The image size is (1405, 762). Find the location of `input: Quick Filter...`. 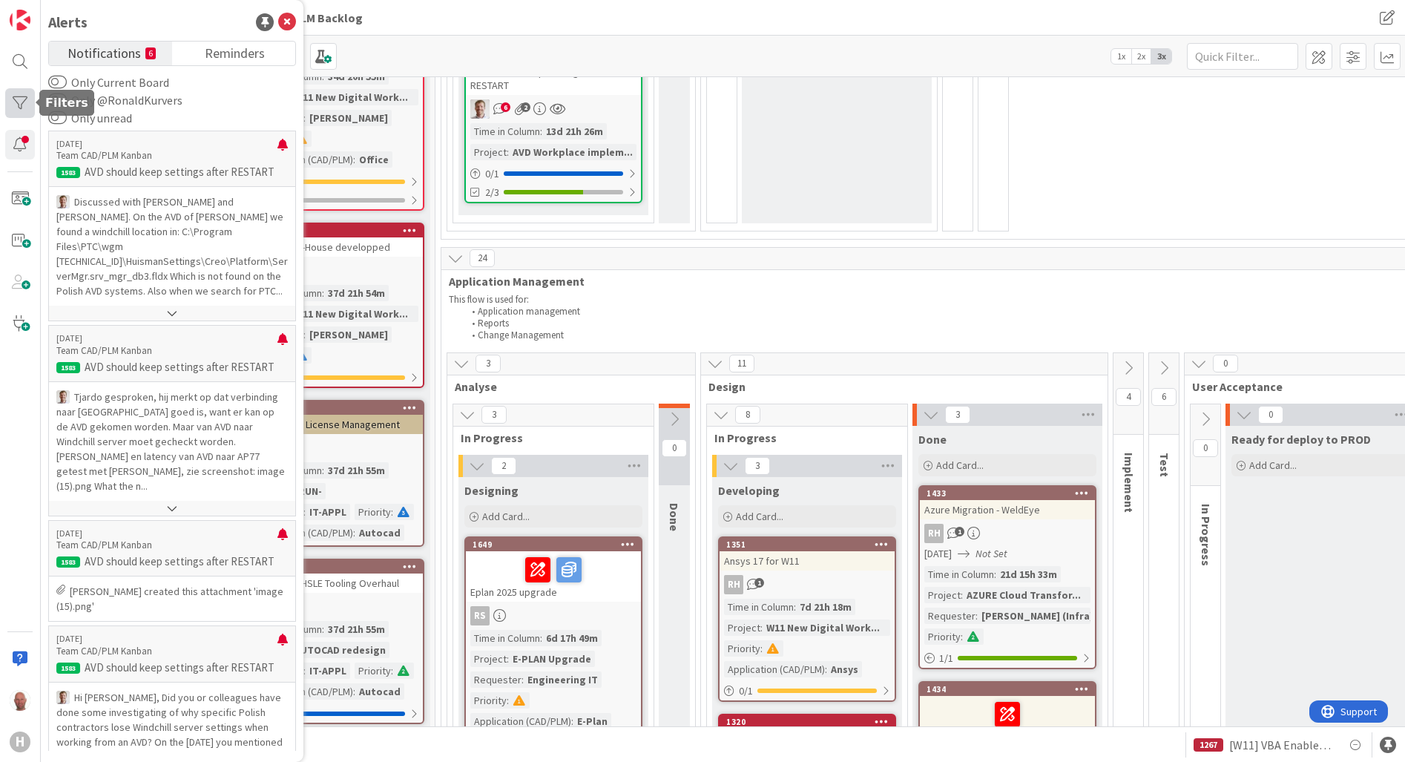

input: Quick Filter... is located at coordinates (1243, 56).